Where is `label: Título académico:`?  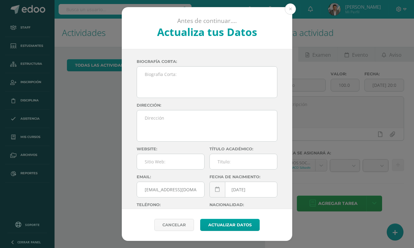 label: Título académico: is located at coordinates (243, 149).